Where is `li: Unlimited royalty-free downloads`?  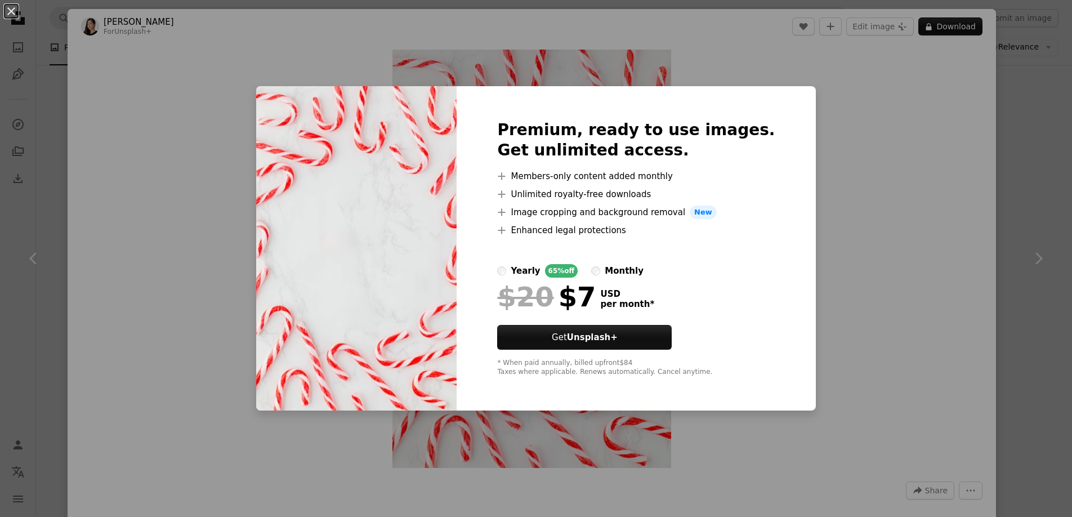
li: Unlimited royalty-free downloads is located at coordinates (636, 194).